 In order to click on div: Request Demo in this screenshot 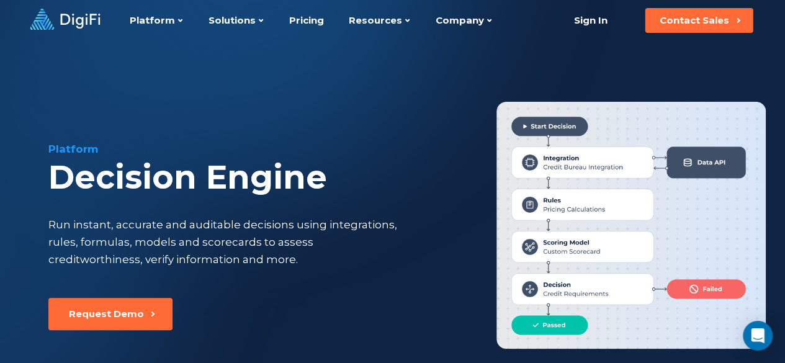, I will do `click(106, 314)`.